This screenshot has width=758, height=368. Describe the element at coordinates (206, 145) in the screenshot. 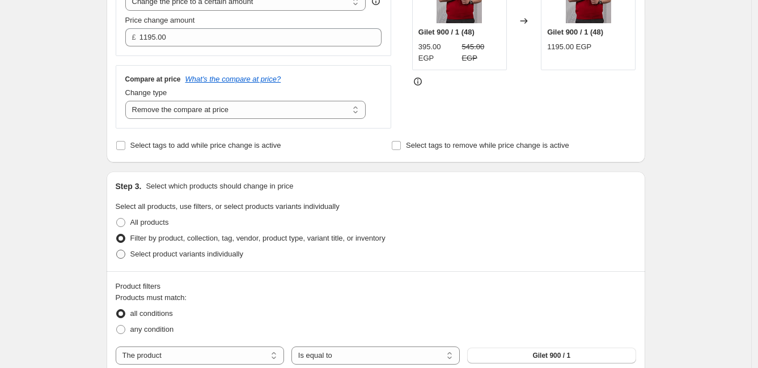

I see `span: Select tags to add while price change is active` at that location.